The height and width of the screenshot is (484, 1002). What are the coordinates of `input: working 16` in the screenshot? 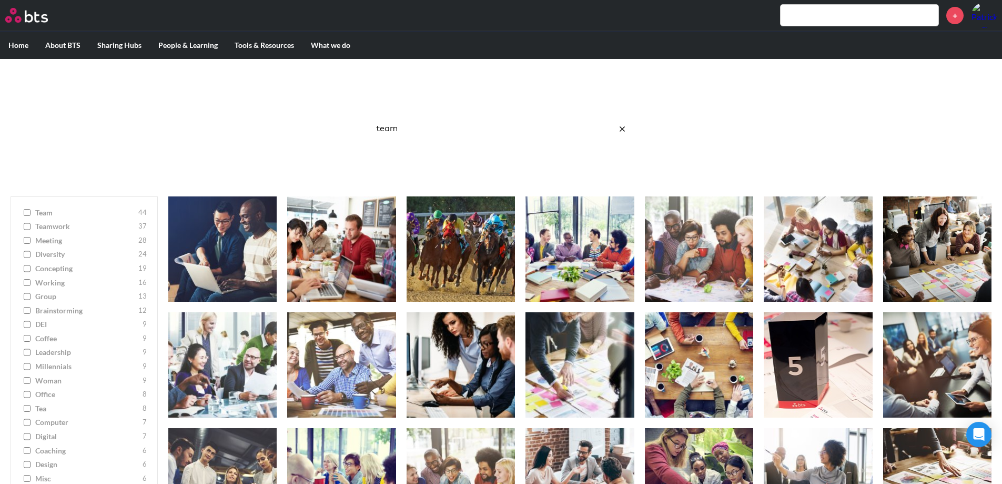 It's located at (27, 283).